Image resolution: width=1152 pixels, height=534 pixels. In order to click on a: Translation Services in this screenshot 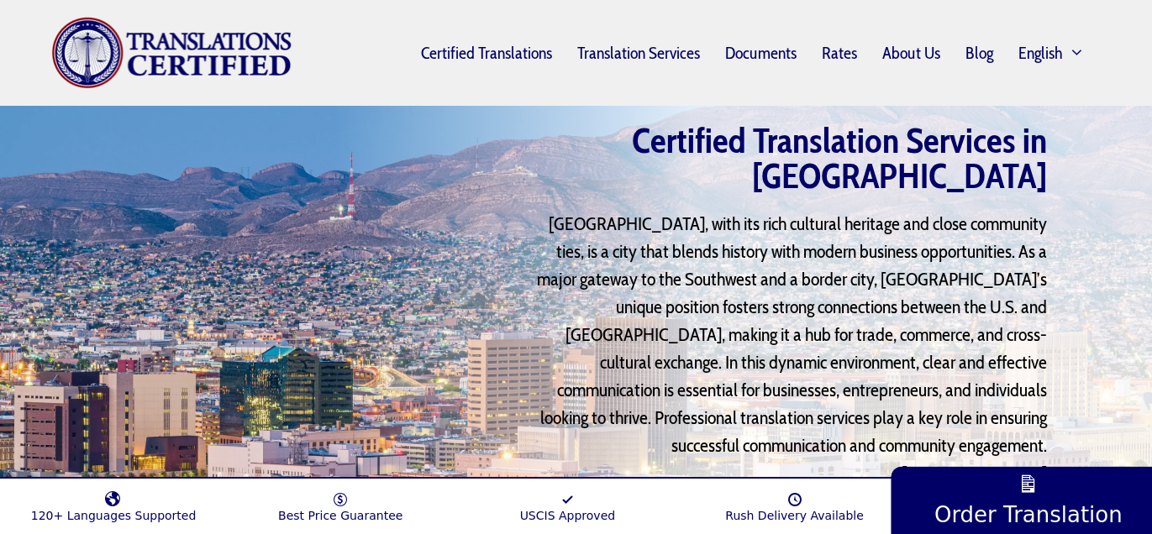, I will do `click(639, 53)`.